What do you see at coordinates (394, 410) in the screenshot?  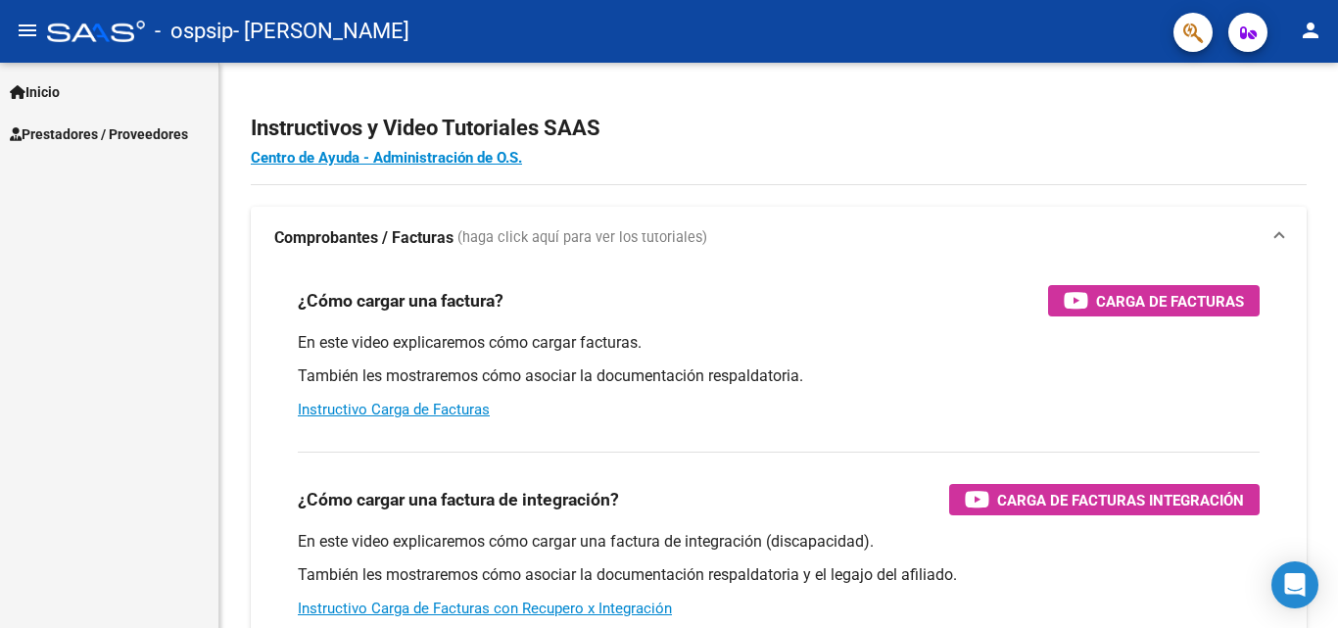 I see `a: Instructivo Carga de Facturas` at bounding box center [394, 410].